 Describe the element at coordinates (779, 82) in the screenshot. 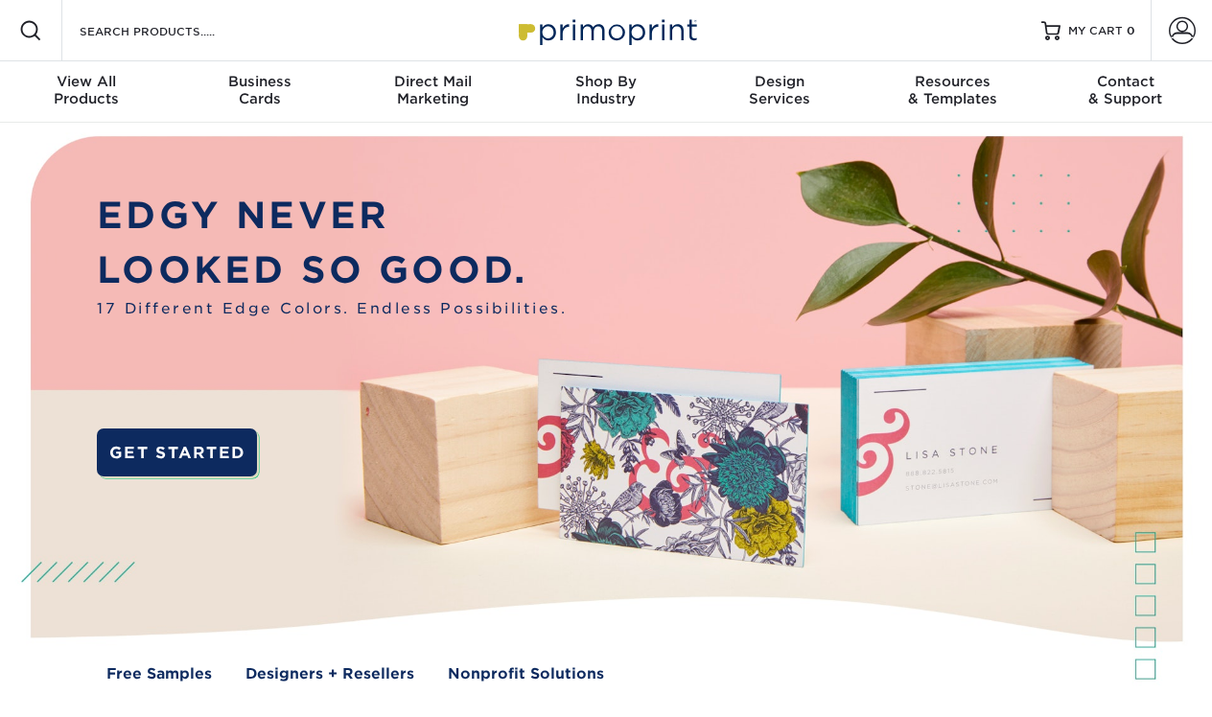

I see `span: Design` at that location.